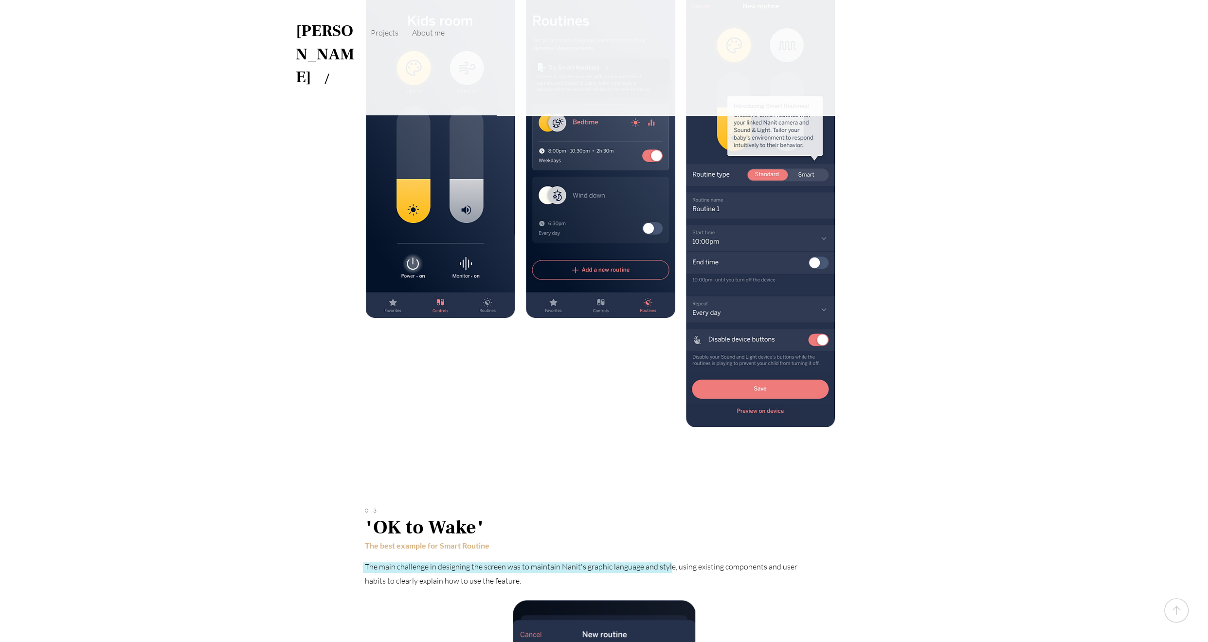 The height and width of the screenshot is (642, 1208). What do you see at coordinates (1177, 610) in the screenshot?
I see `svg: up` at bounding box center [1177, 610].